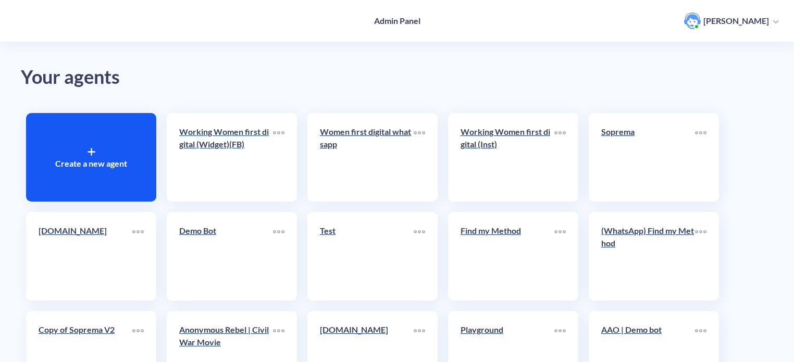  What do you see at coordinates (648, 157) in the screenshot?
I see `a: Soprema` at bounding box center [648, 157].